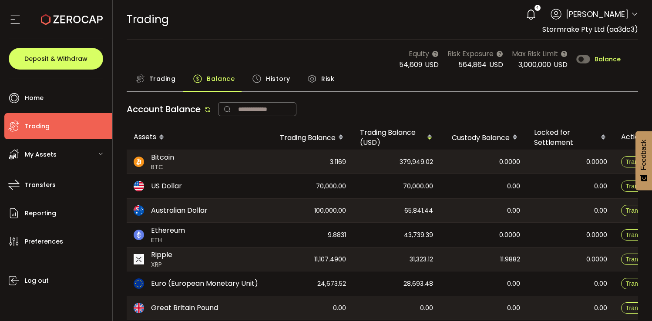 This screenshot has height=321, width=652. I want to click on span: BTC, so click(162, 167).